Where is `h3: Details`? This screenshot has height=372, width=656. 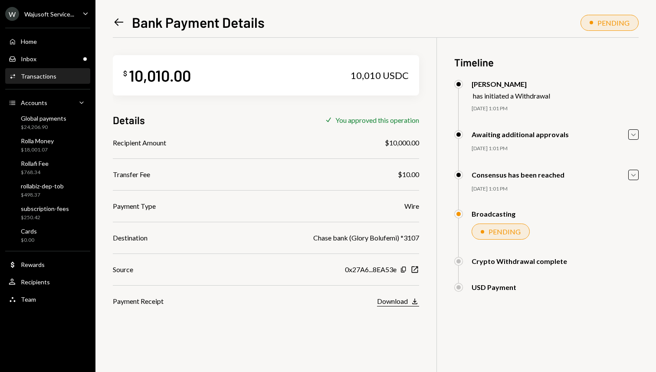 h3: Details is located at coordinates (129, 120).